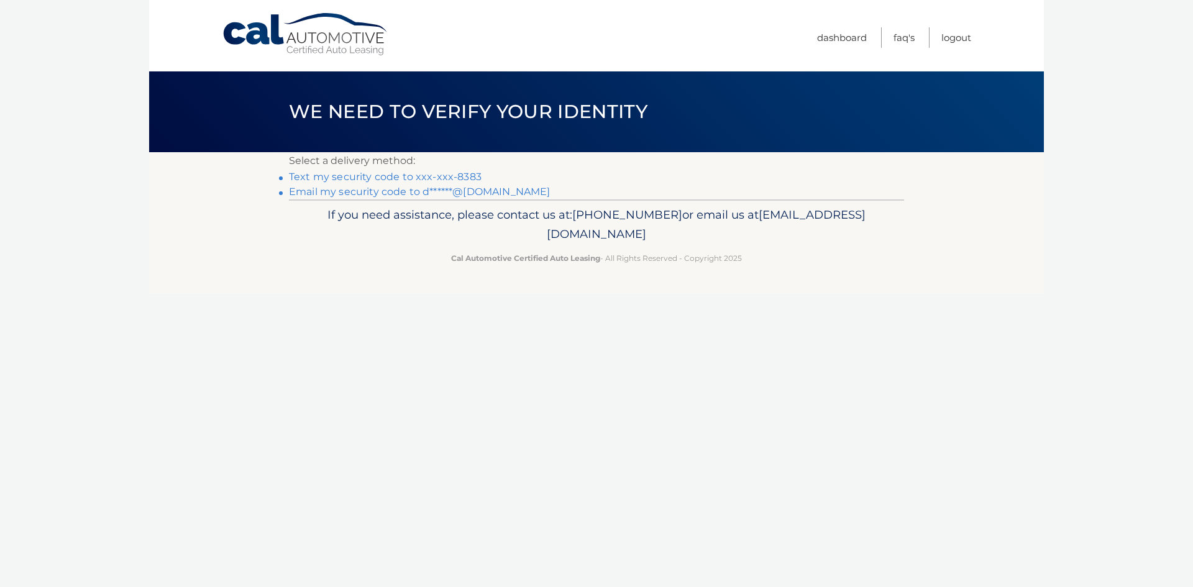 The image size is (1193, 587). Describe the element at coordinates (904, 37) in the screenshot. I see `a: FAQ's` at that location.